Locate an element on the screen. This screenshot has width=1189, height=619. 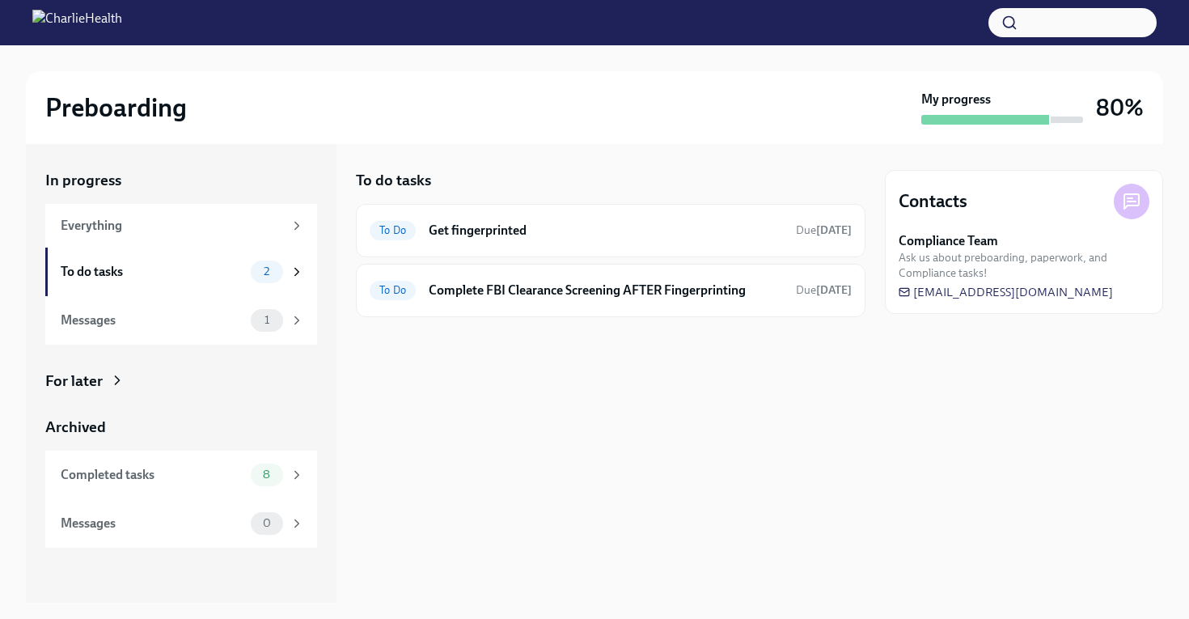
a: Completed tasks8 is located at coordinates (181, 475).